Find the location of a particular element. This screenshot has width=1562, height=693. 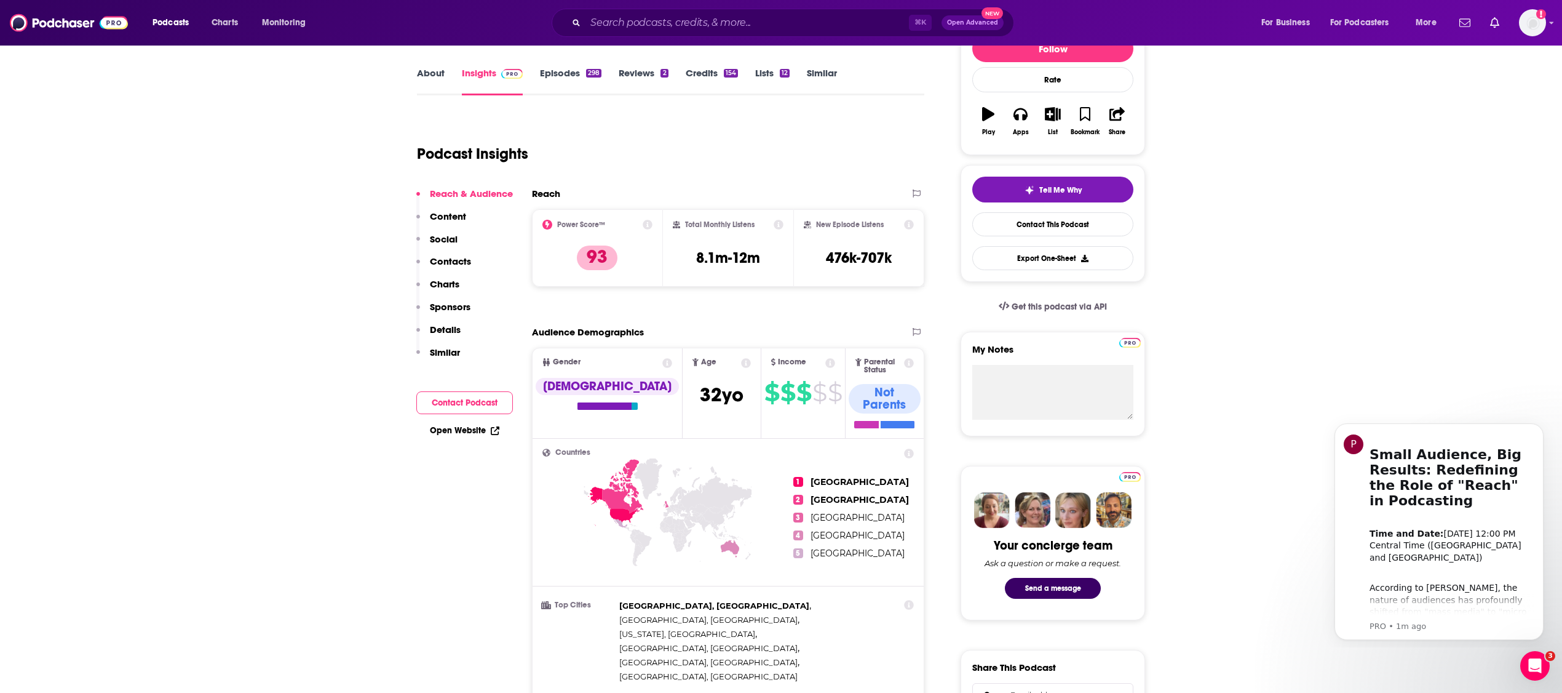

img: Sydney Profile is located at coordinates (992, 510).